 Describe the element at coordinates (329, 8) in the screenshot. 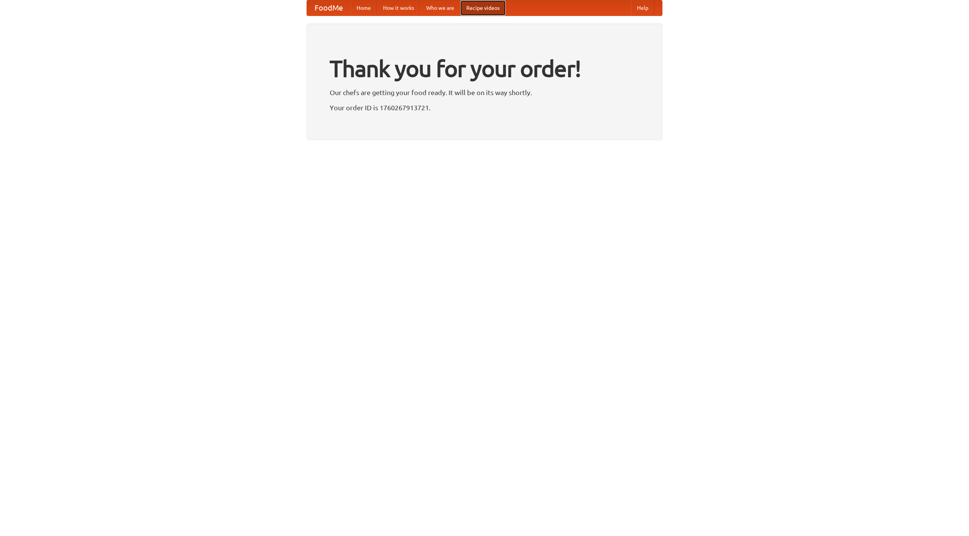

I see `a: FoodMe` at that location.